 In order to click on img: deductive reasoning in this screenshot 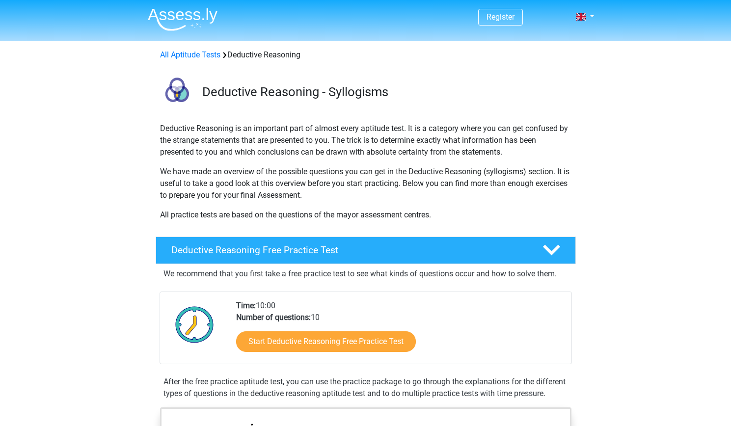, I will do `click(177, 93)`.